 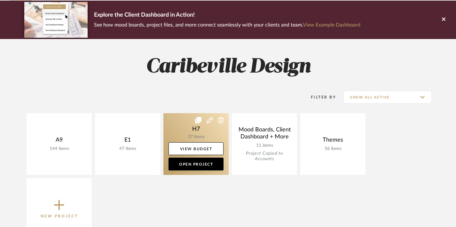 I want to click on div: 47 items, so click(x=128, y=149).